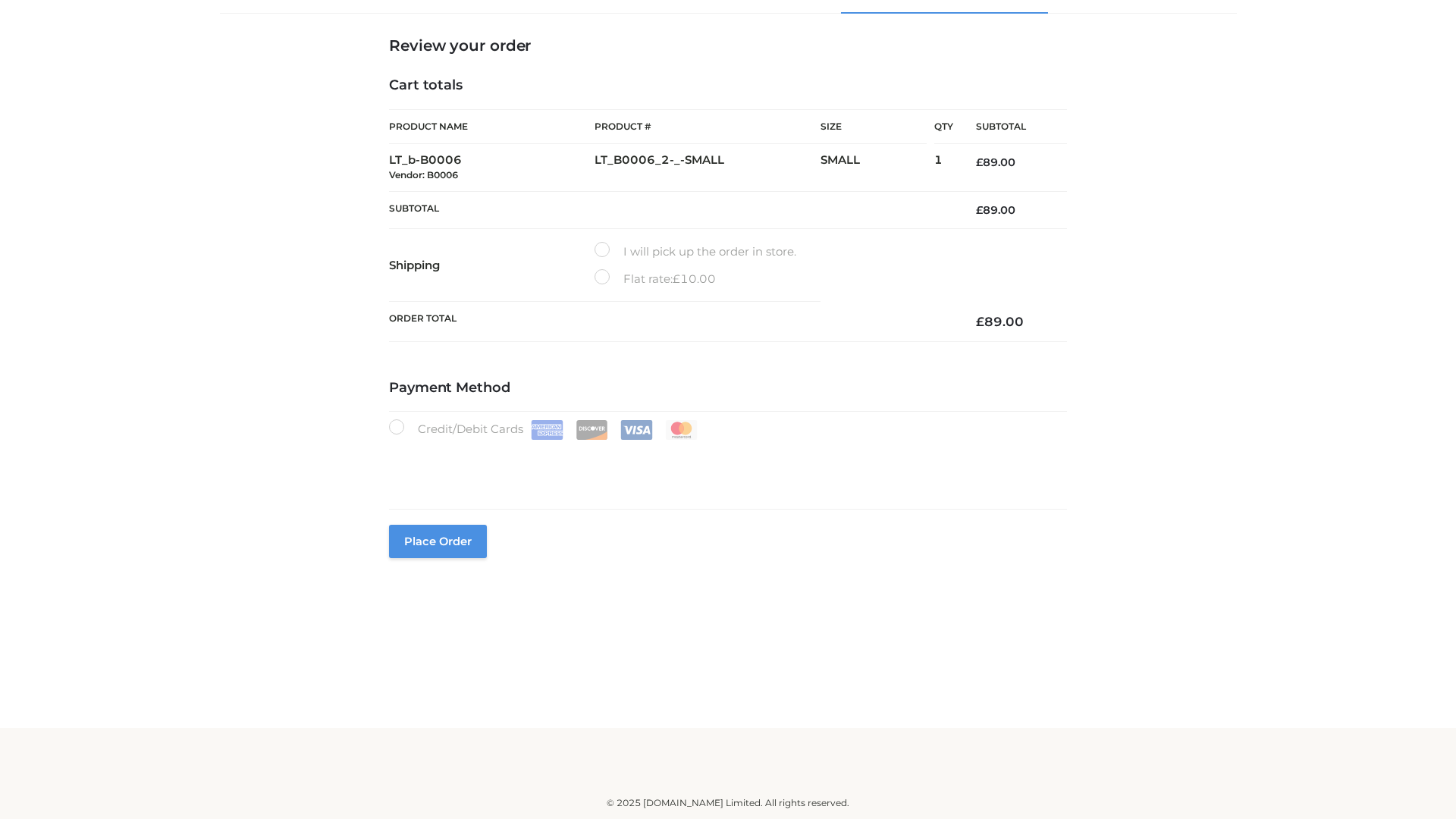 The height and width of the screenshot is (819, 1456). I want to click on h4: Cart totals, so click(728, 86).